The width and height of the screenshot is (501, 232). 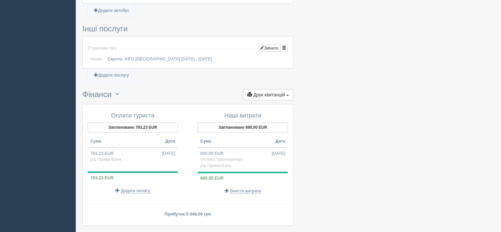 I want to click on h4: Оплати туриста, so click(x=133, y=116).